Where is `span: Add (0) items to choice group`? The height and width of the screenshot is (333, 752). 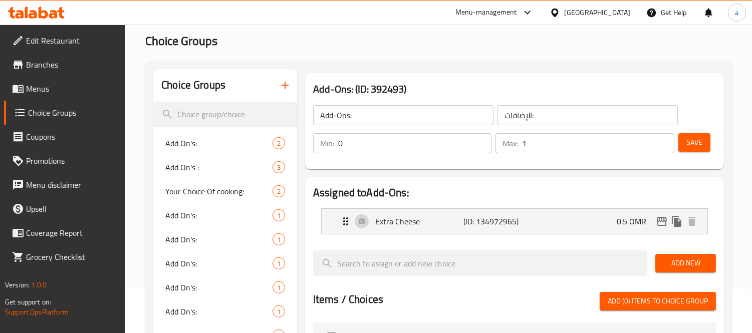 span: Add (0) items to choice group is located at coordinates (658, 301).